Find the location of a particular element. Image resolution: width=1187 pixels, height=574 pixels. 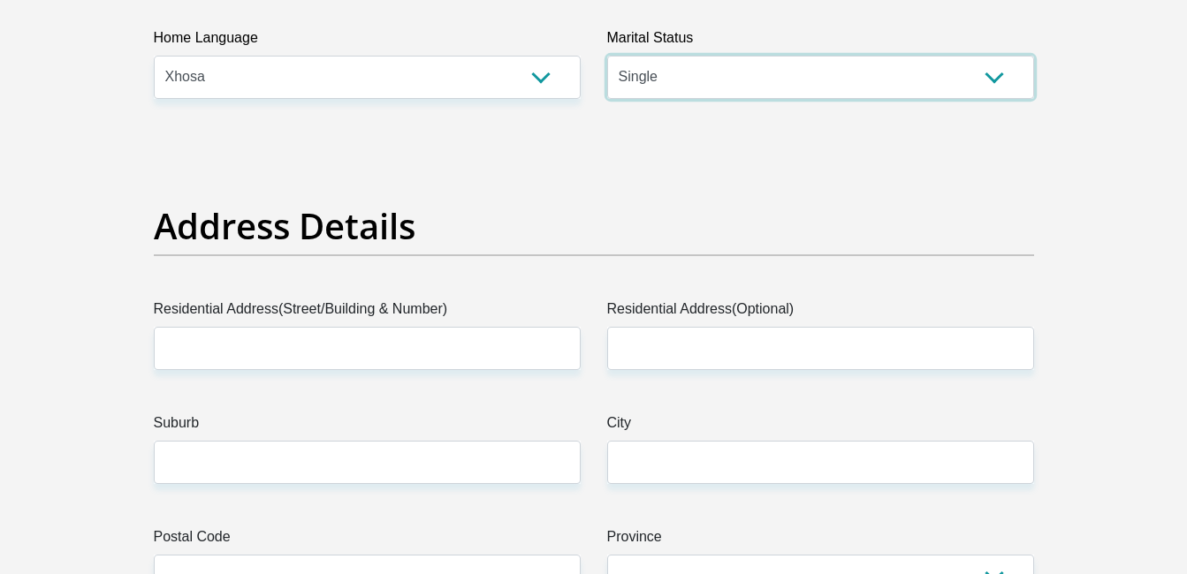

label: City is located at coordinates (820, 427).